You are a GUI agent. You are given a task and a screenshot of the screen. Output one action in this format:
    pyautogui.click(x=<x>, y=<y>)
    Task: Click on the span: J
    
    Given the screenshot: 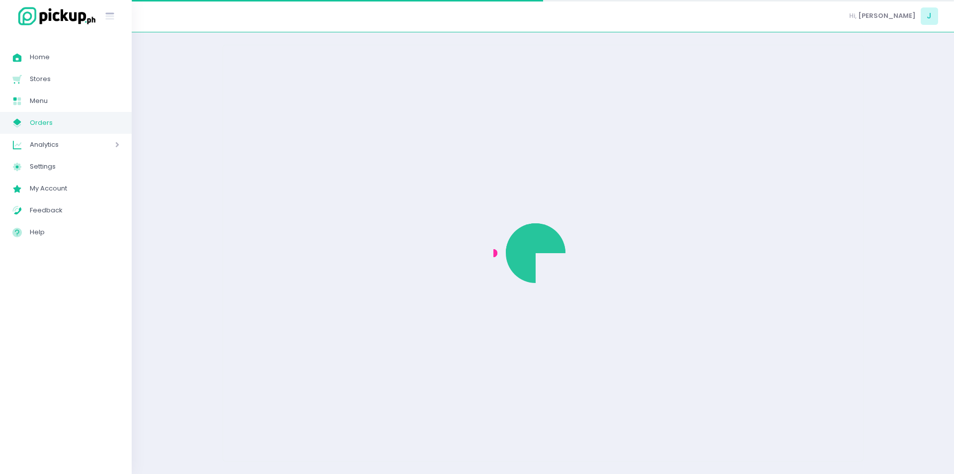 What is the action you would take?
    pyautogui.click(x=930, y=16)
    